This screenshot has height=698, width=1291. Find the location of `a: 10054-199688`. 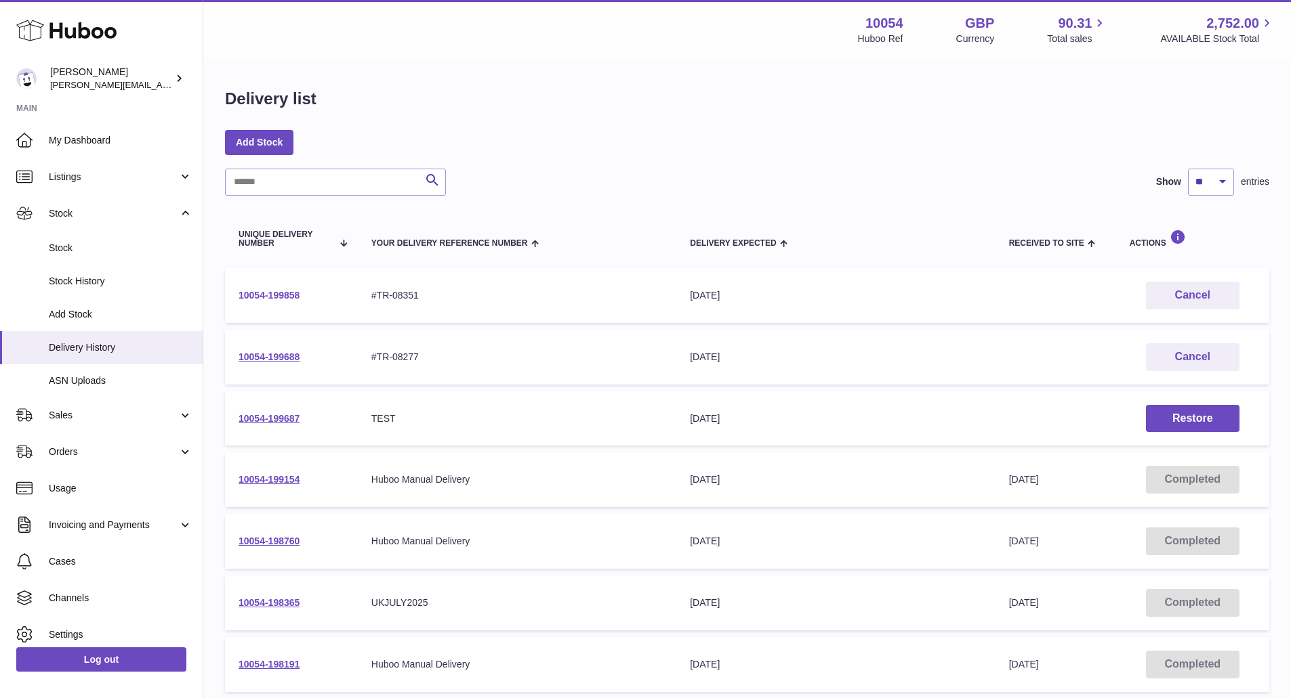

a: 10054-199688 is located at coordinates (269, 357).